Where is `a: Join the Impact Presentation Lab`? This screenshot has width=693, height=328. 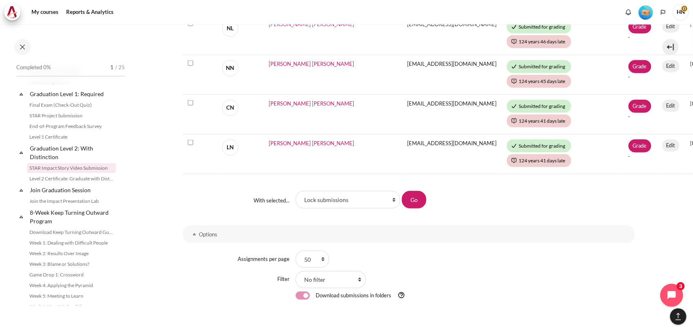
a: Join the Impact Presentation Lab is located at coordinates (71, 201).